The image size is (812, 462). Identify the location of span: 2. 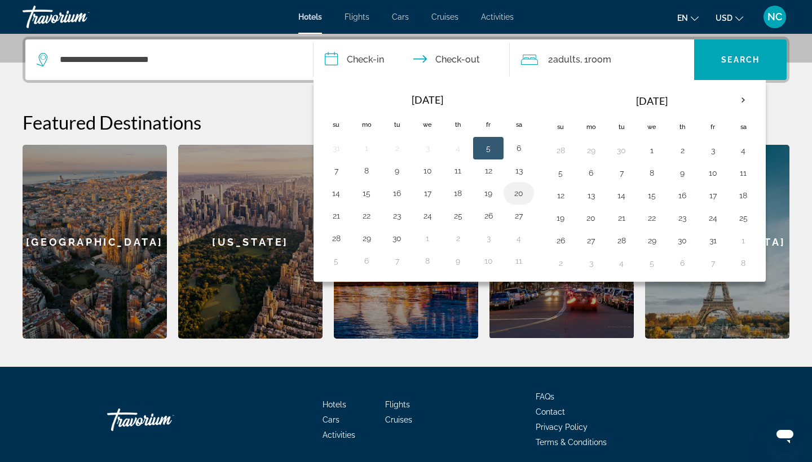
(564, 60).